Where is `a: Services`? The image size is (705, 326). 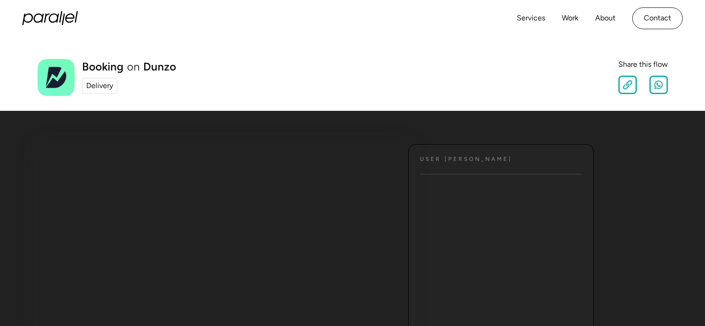 a: Services is located at coordinates (531, 18).